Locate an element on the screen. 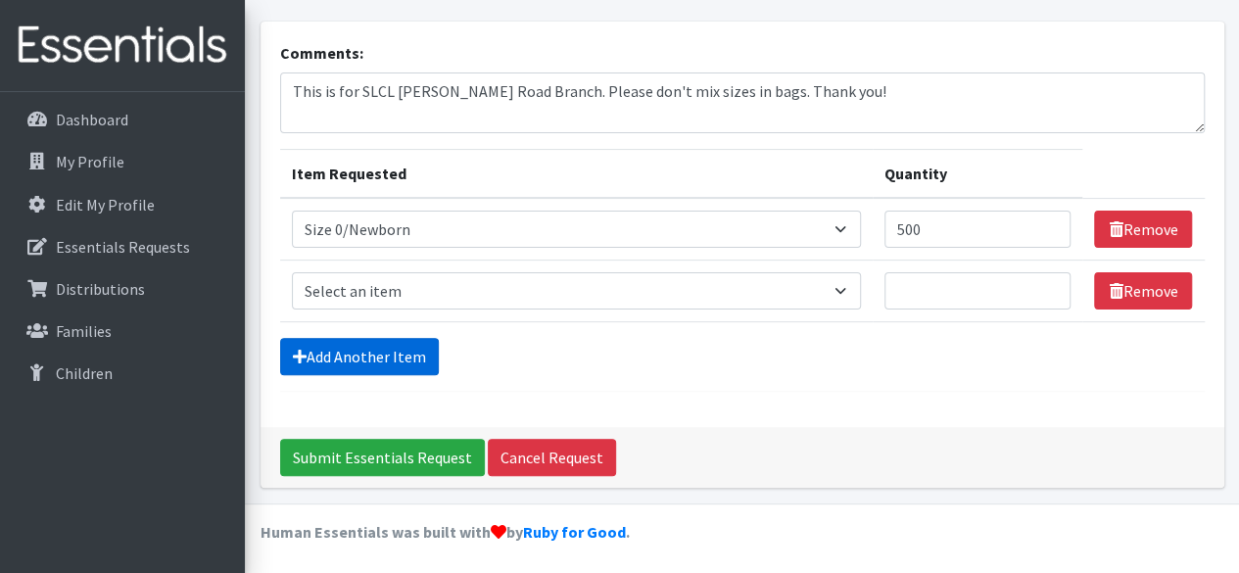 The width and height of the screenshot is (1239, 573). a: Add Another Item is located at coordinates (359, 356).